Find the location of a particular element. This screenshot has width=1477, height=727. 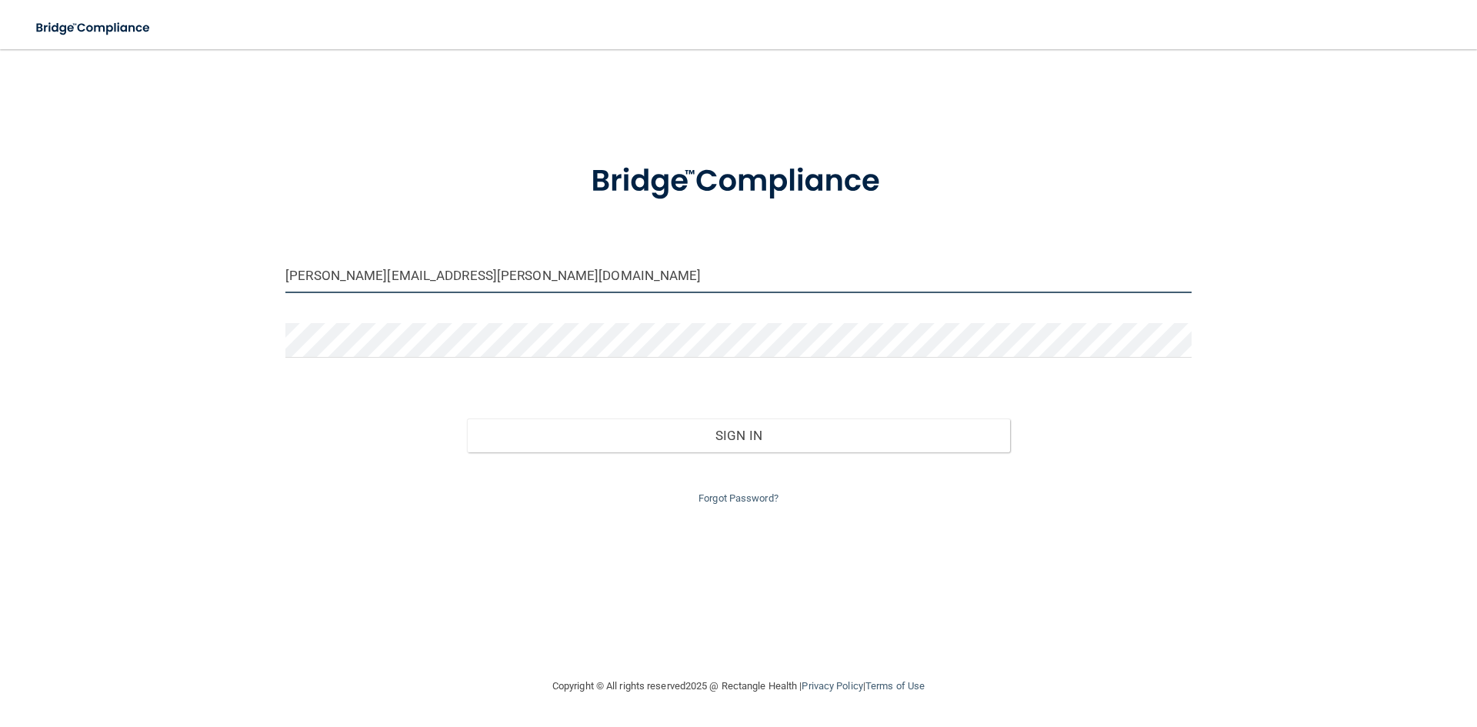

div: Copyright © All rights reserved 2025 @ Rectangle Health | | is located at coordinates (739, 686).